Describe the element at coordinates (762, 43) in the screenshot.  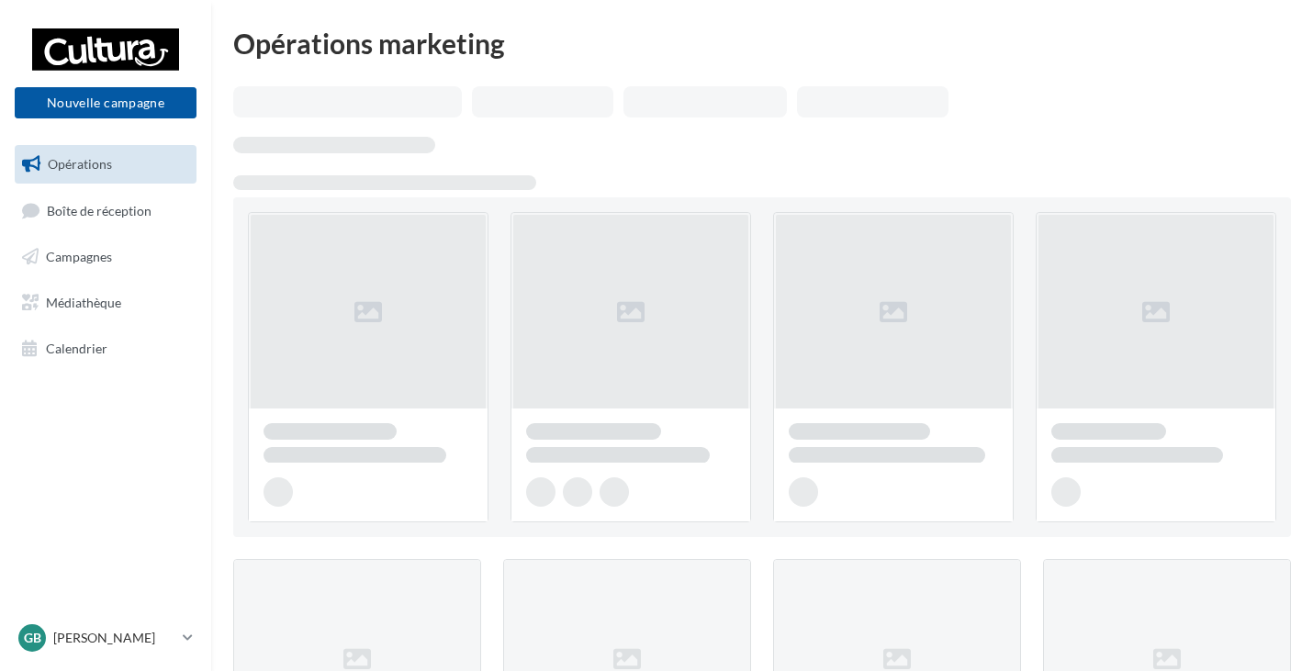
I see `div: Opérations marketing` at that location.